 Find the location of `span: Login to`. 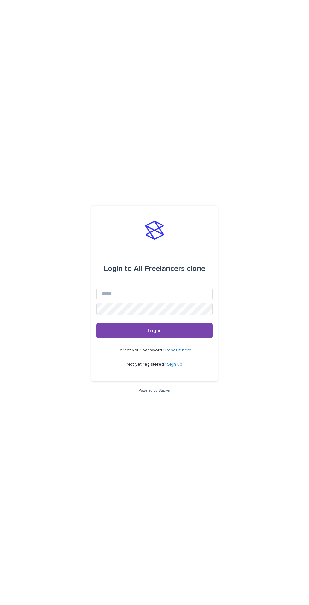

span: Login to is located at coordinates (118, 269).